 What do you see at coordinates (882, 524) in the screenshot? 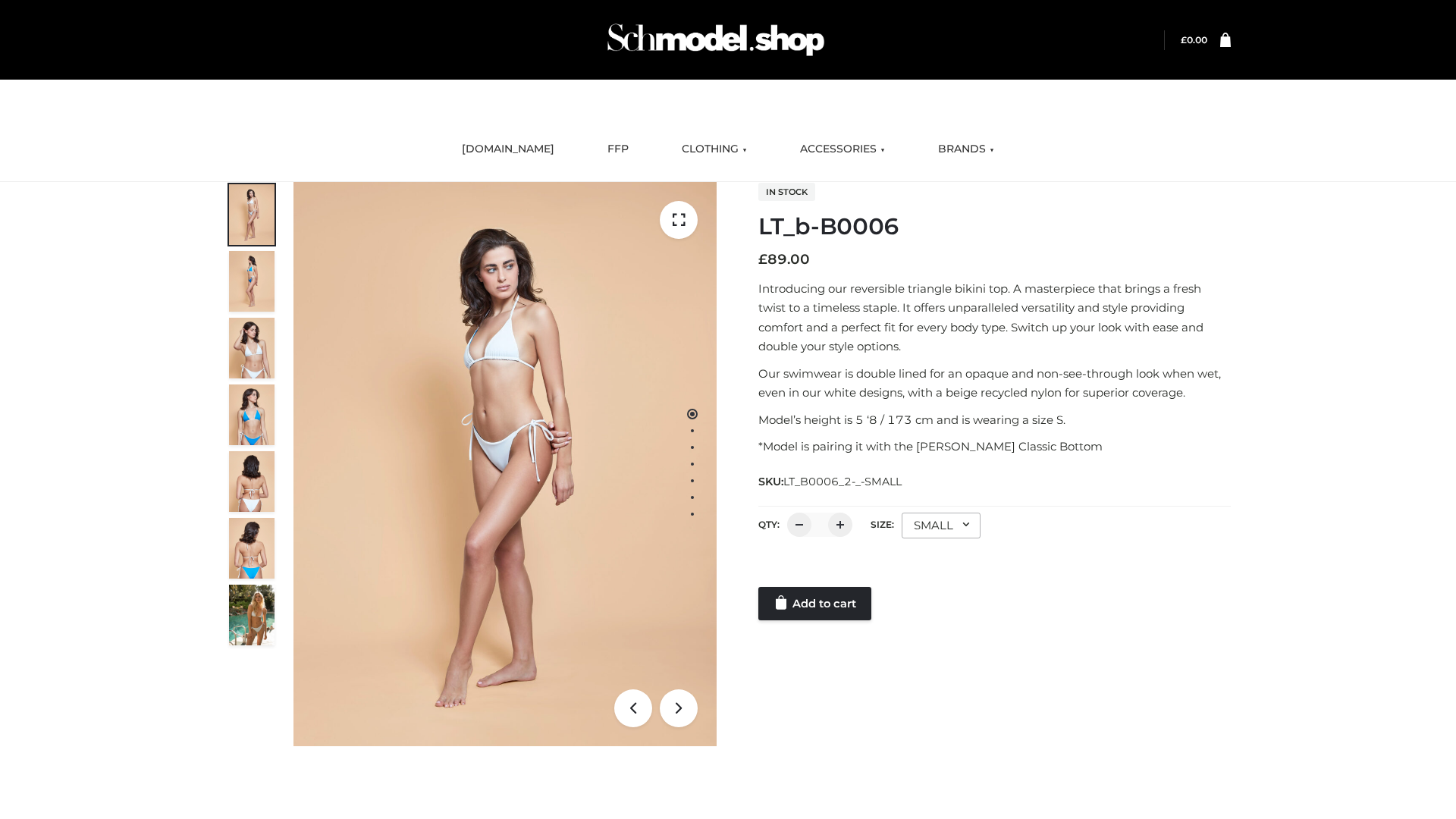
I see `label: Size:` at bounding box center [882, 524].